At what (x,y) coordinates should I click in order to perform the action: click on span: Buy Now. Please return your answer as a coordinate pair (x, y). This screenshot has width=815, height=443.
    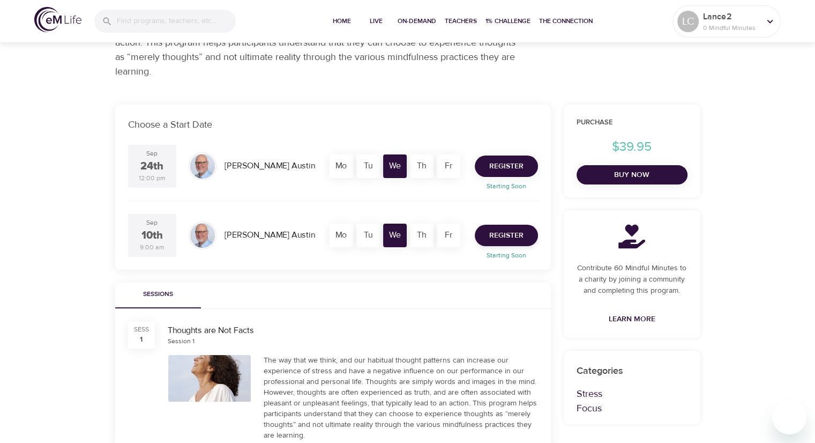
    Looking at the image, I should click on (632, 175).